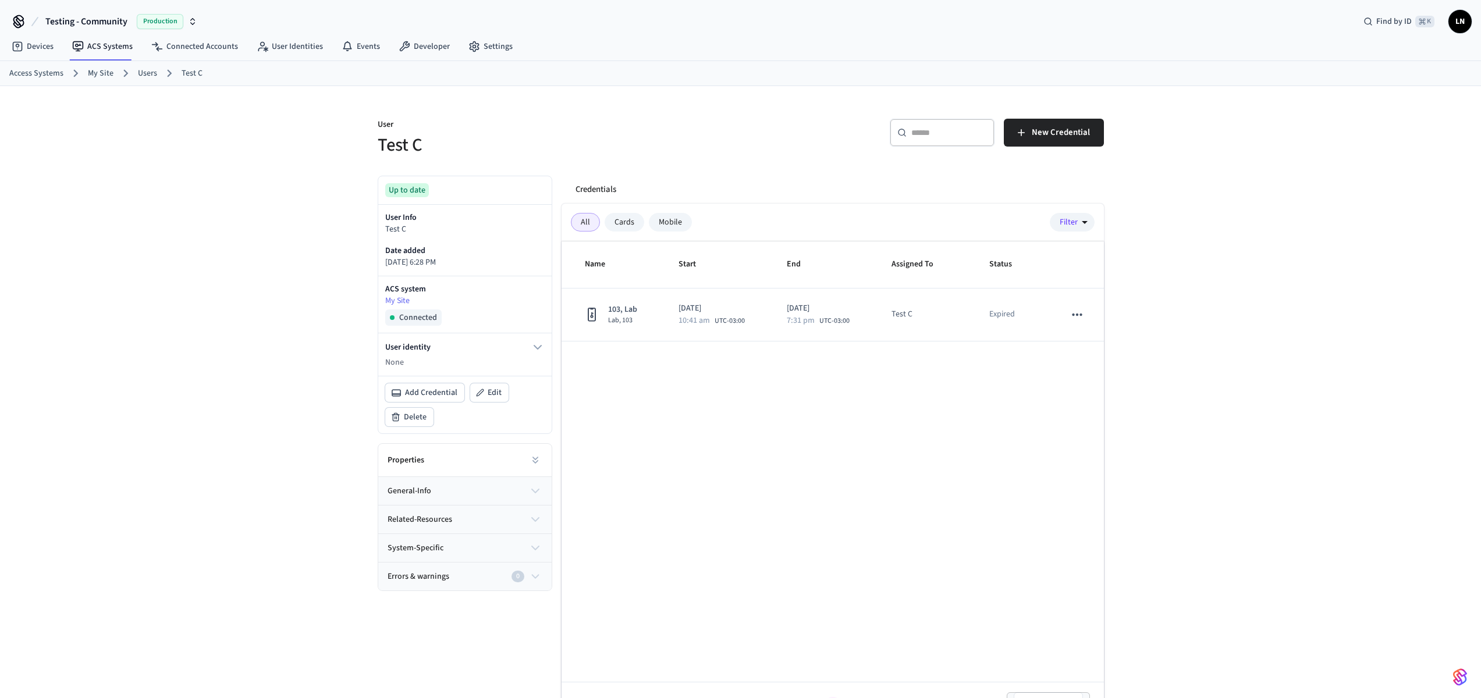  What do you see at coordinates (465, 577) in the screenshot?
I see `button: Errors & warnings0` at bounding box center [465, 577].